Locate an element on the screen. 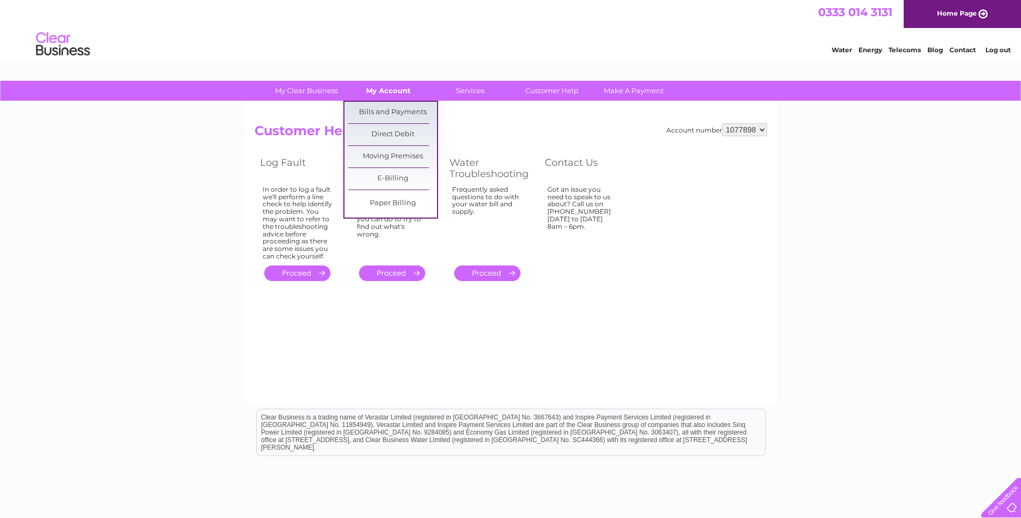 The image size is (1021, 518). img: logo.png is located at coordinates (63, 44).